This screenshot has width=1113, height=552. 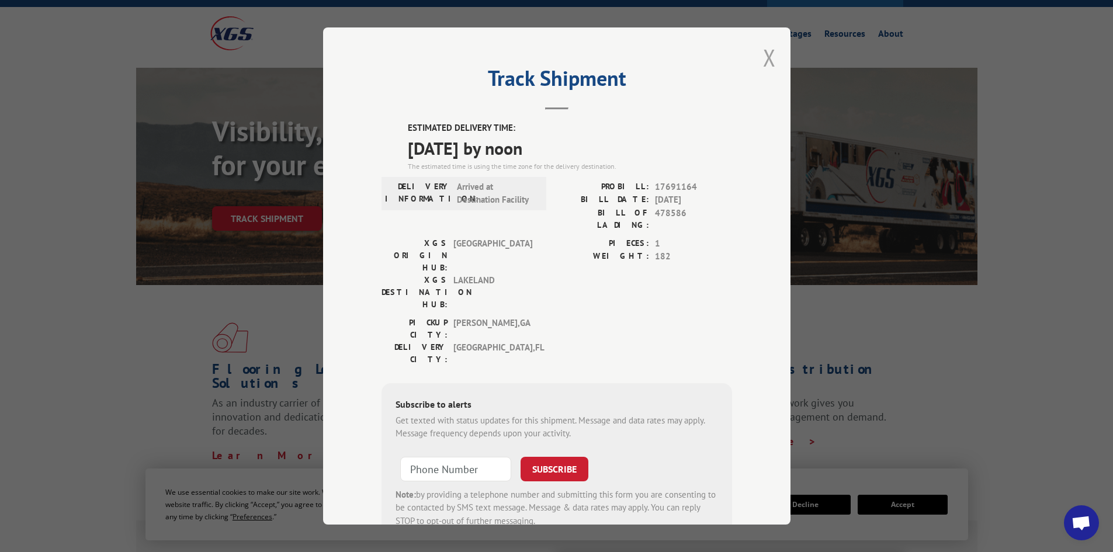 What do you see at coordinates (414, 329) in the screenshot?
I see `label: PICKUP CITY:` at bounding box center [414, 329].